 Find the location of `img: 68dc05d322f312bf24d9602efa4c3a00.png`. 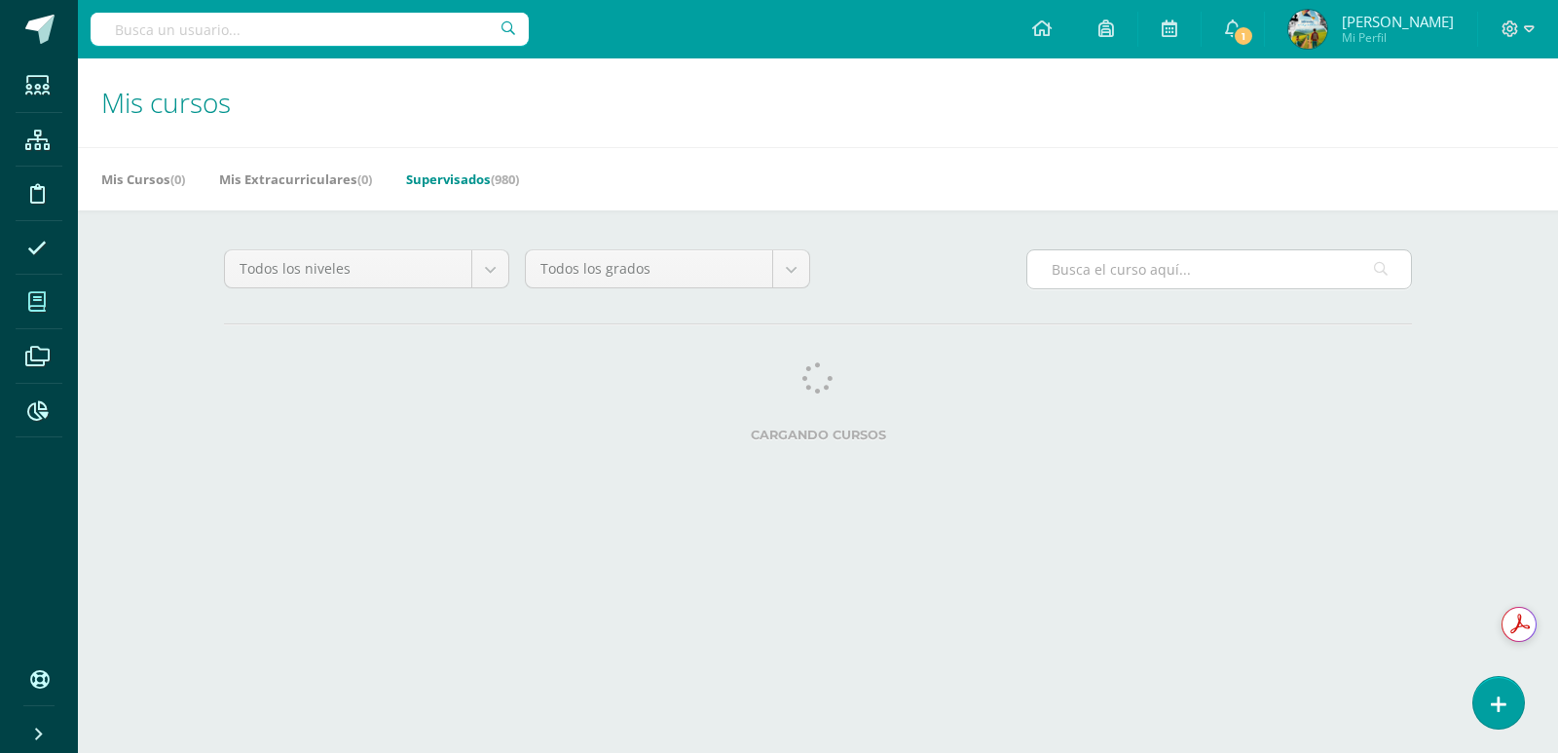

img: 68dc05d322f312bf24d9602efa4c3a00.png is located at coordinates (1308, 29).